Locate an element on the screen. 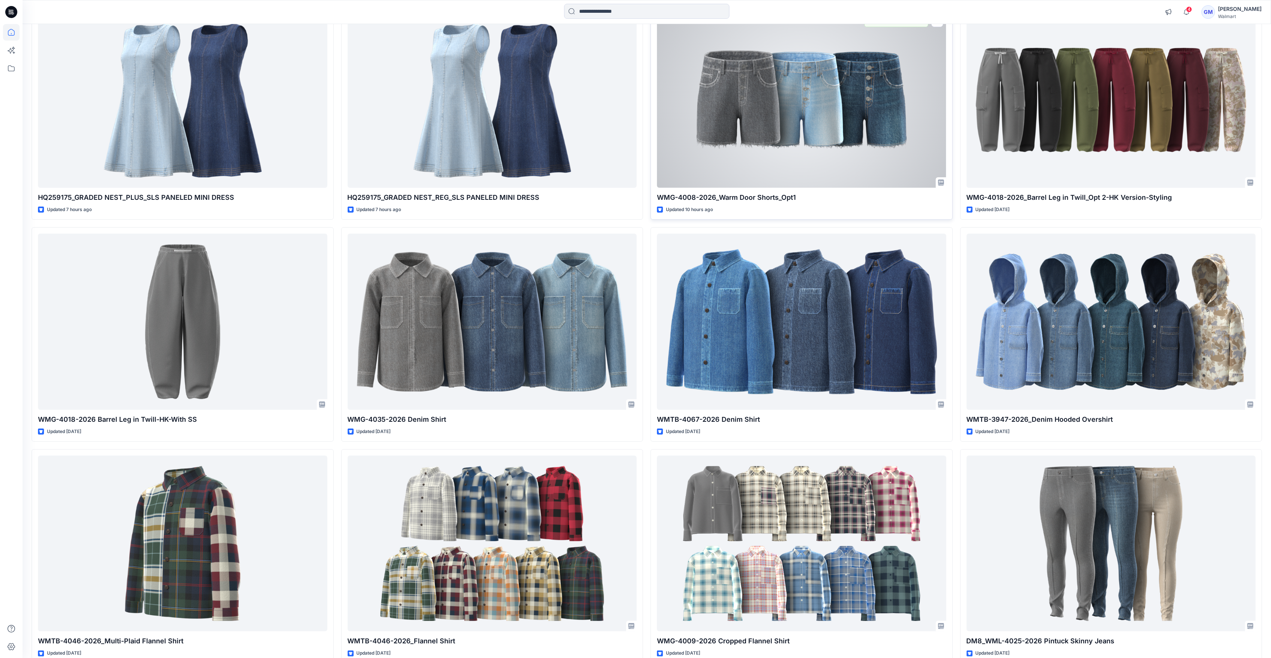  div: GM is located at coordinates (1208, 12).